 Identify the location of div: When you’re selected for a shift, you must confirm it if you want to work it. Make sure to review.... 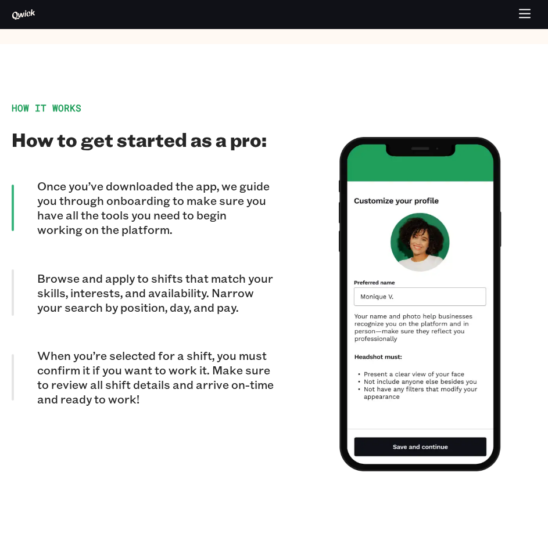
(143, 378).